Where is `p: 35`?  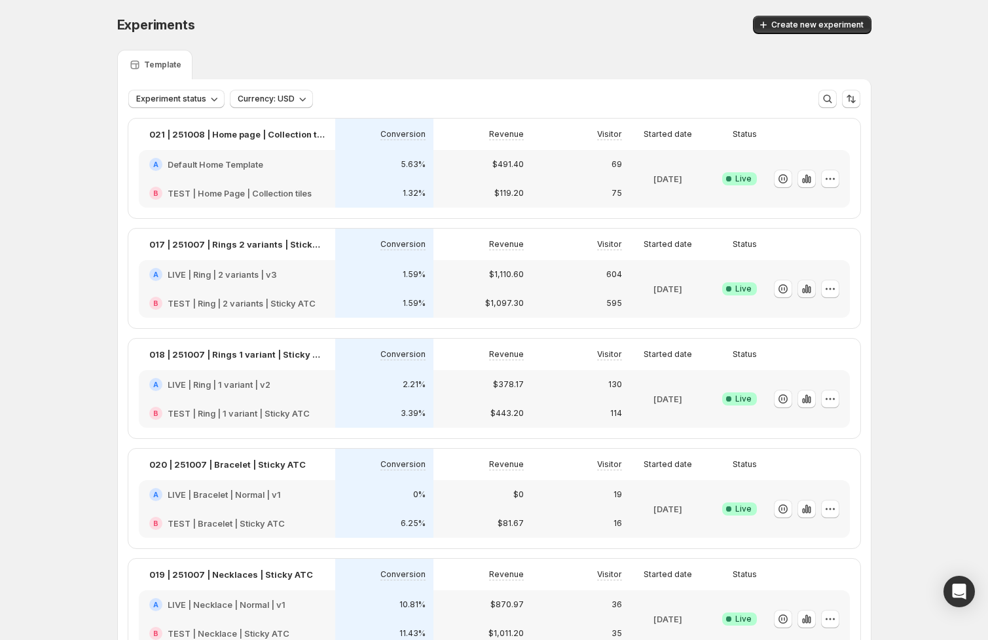 p: 35 is located at coordinates (617, 633).